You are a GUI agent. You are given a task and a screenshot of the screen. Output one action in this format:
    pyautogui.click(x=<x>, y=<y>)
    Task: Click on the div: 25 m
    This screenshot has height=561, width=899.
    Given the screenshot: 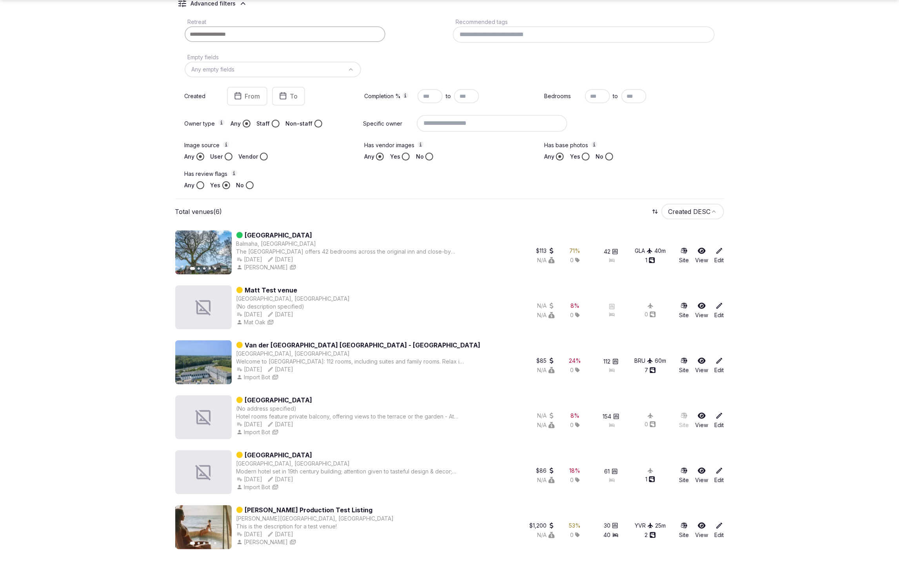 What is the action you would take?
    pyautogui.click(x=661, y=525)
    